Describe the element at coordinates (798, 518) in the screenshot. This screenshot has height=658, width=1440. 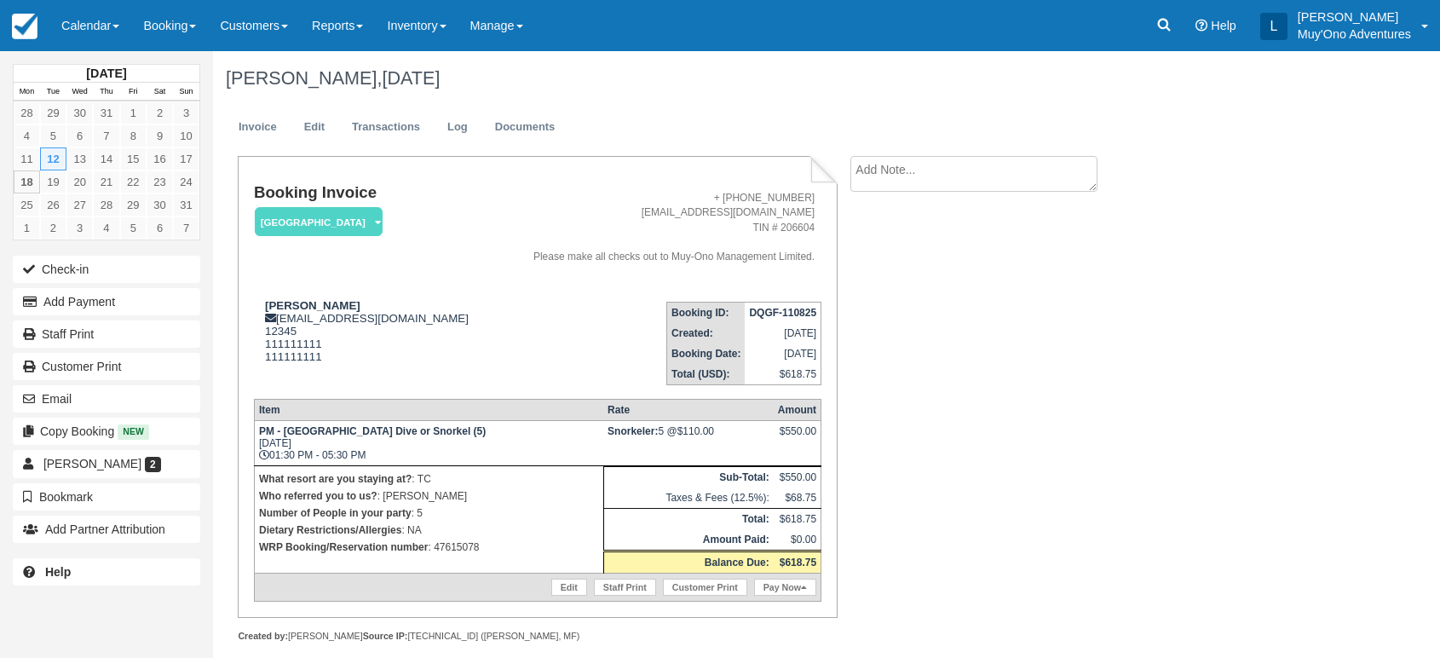
I see `td: $618.75` at that location.